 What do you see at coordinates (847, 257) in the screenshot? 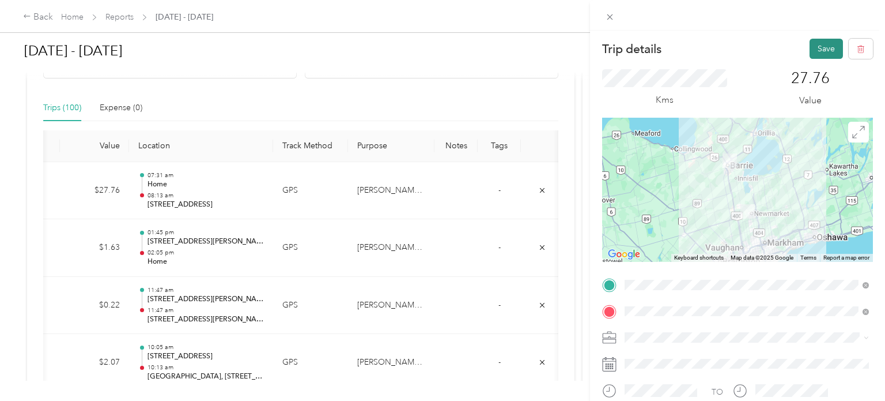
I see `a: Report a map error` at bounding box center [847, 257].